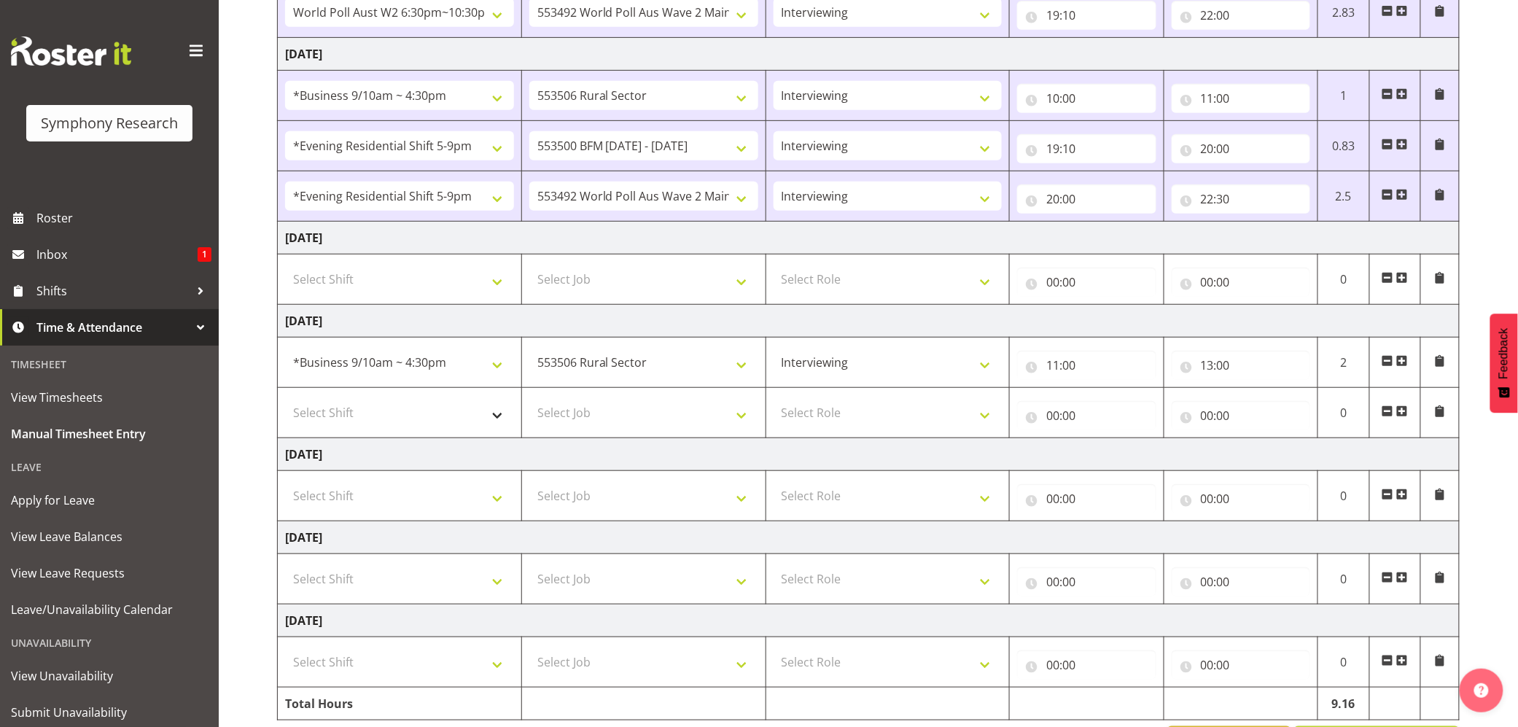  What do you see at coordinates (109, 500) in the screenshot?
I see `span: Apply for Leave` at bounding box center [109, 500].